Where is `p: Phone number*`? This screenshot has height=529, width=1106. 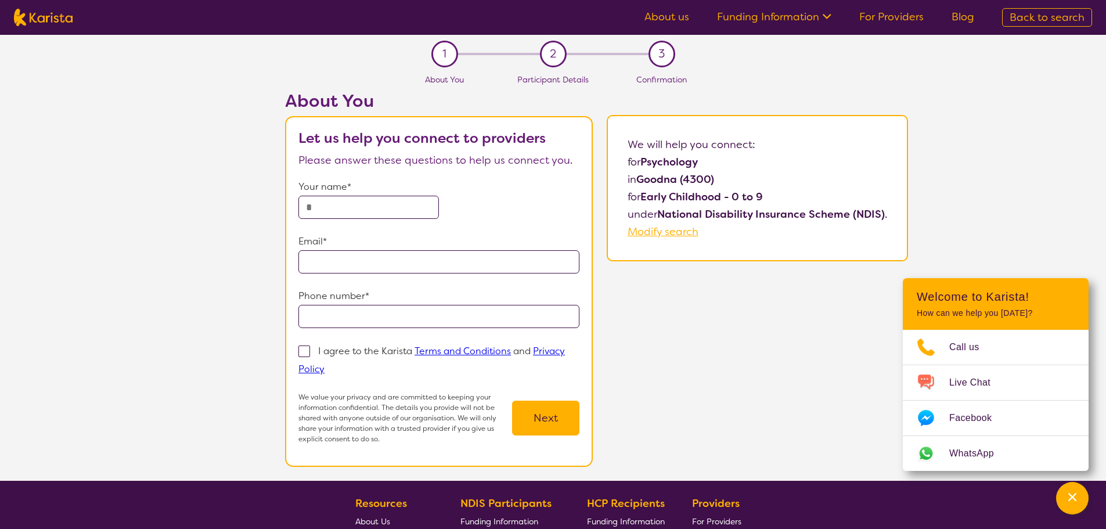 p: Phone number* is located at coordinates (439, 296).